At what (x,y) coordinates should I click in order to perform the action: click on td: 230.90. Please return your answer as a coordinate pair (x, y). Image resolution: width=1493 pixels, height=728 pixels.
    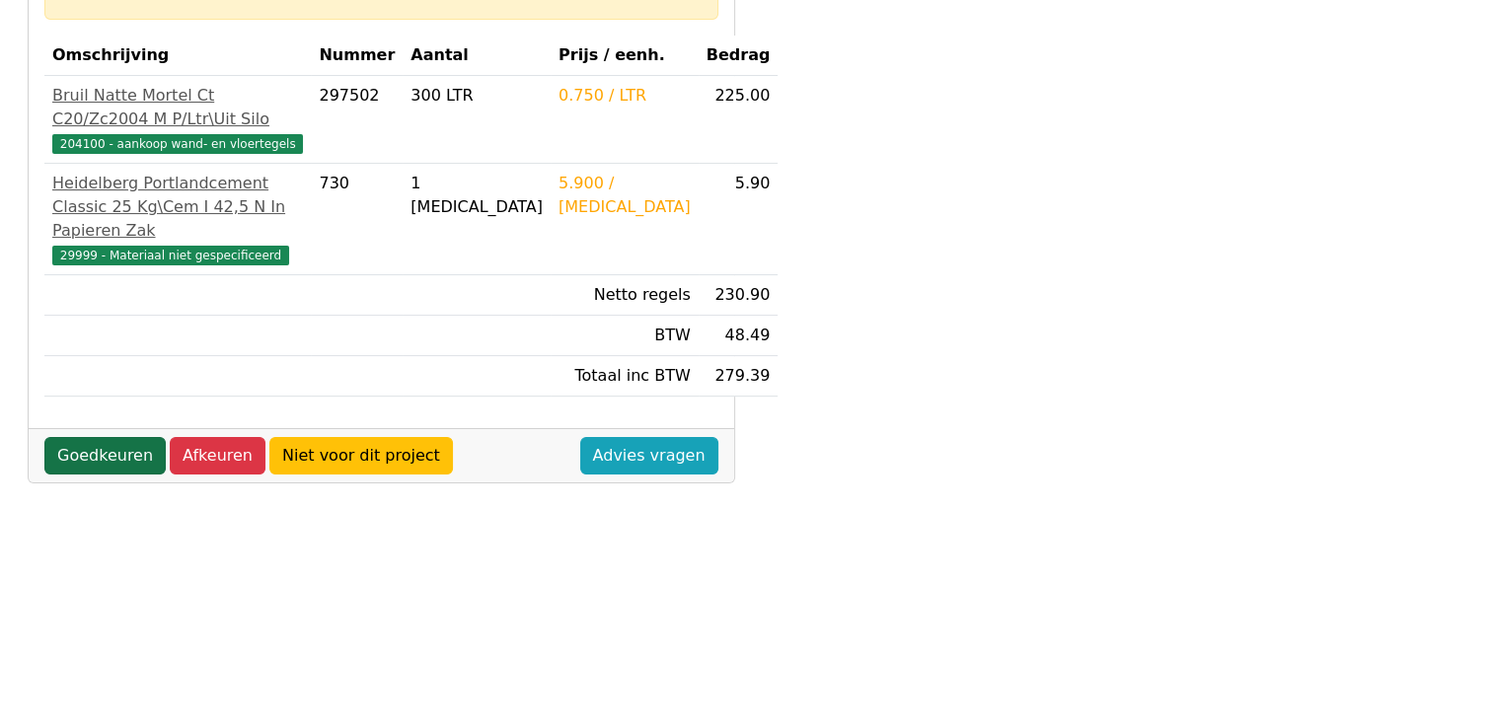
    Looking at the image, I should click on (738, 295).